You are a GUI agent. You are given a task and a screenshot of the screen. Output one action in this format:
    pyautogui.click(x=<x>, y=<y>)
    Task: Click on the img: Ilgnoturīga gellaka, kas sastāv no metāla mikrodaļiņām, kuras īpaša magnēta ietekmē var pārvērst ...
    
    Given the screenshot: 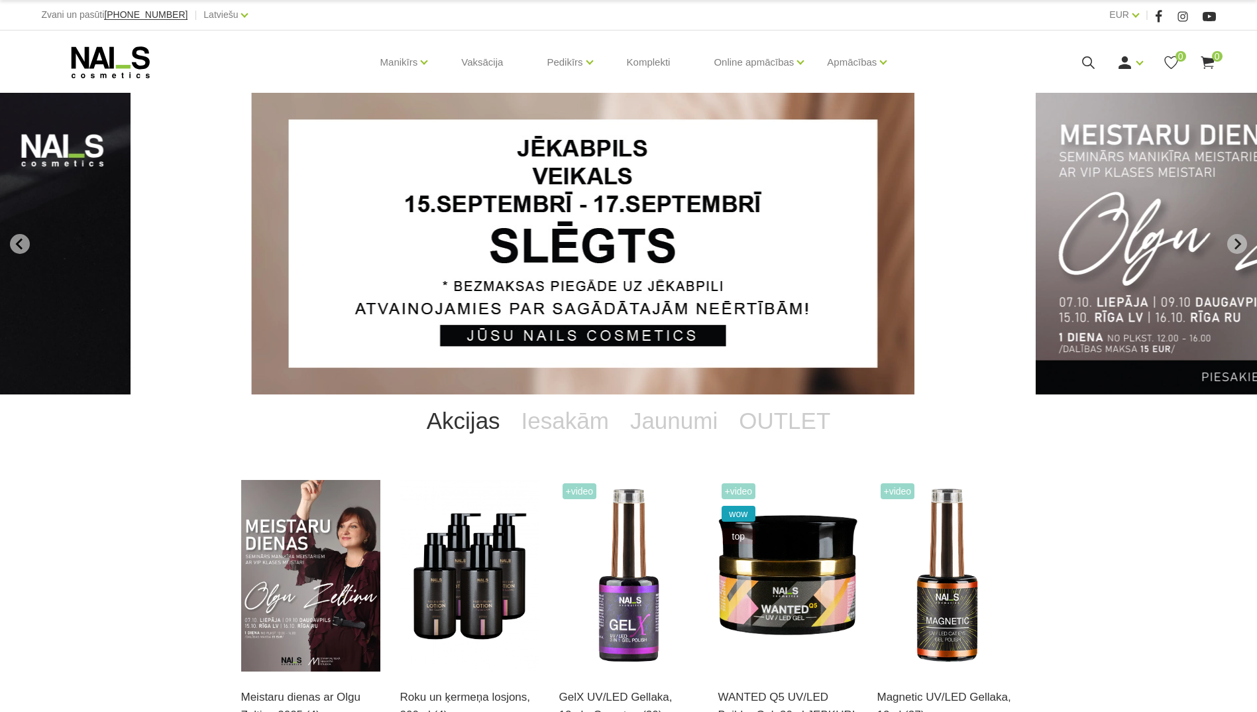 What is the action you would take?
    pyautogui.click(x=947, y=575)
    